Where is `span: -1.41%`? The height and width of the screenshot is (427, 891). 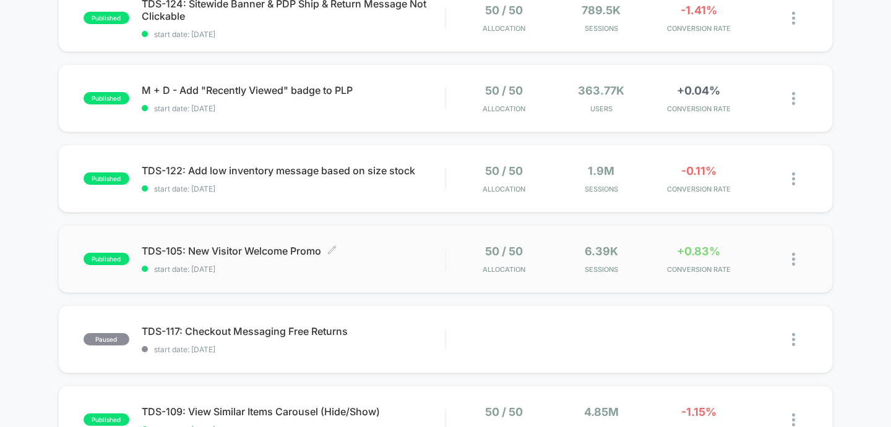
span: -1.41% is located at coordinates (698, 10).